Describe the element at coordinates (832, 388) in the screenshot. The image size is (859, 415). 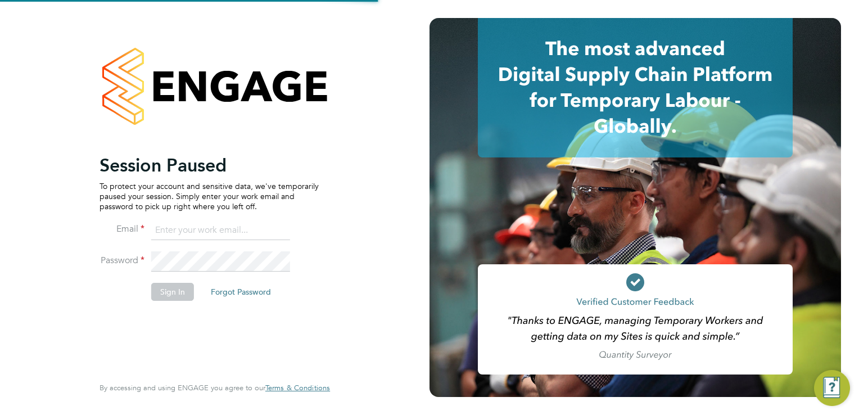
I see `button: Engage Resource Center` at that location.